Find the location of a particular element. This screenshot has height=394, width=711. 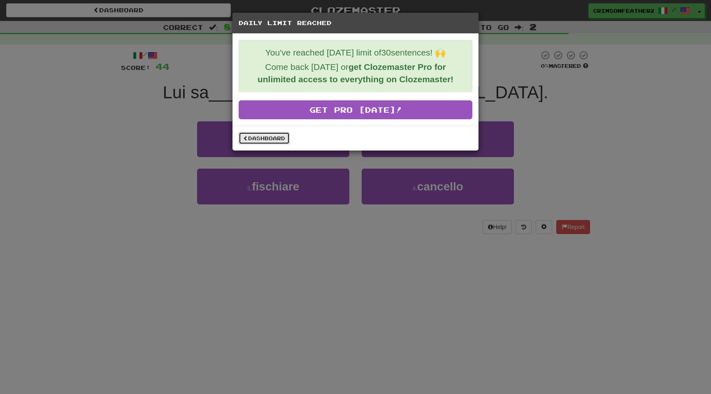

h5: Daily Limit Reached is located at coordinates (356, 23).